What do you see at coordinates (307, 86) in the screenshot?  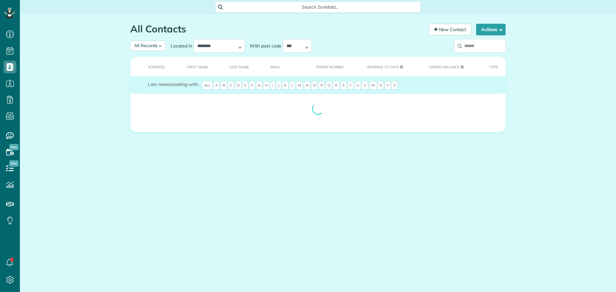 I see `span: N` at bounding box center [307, 86].